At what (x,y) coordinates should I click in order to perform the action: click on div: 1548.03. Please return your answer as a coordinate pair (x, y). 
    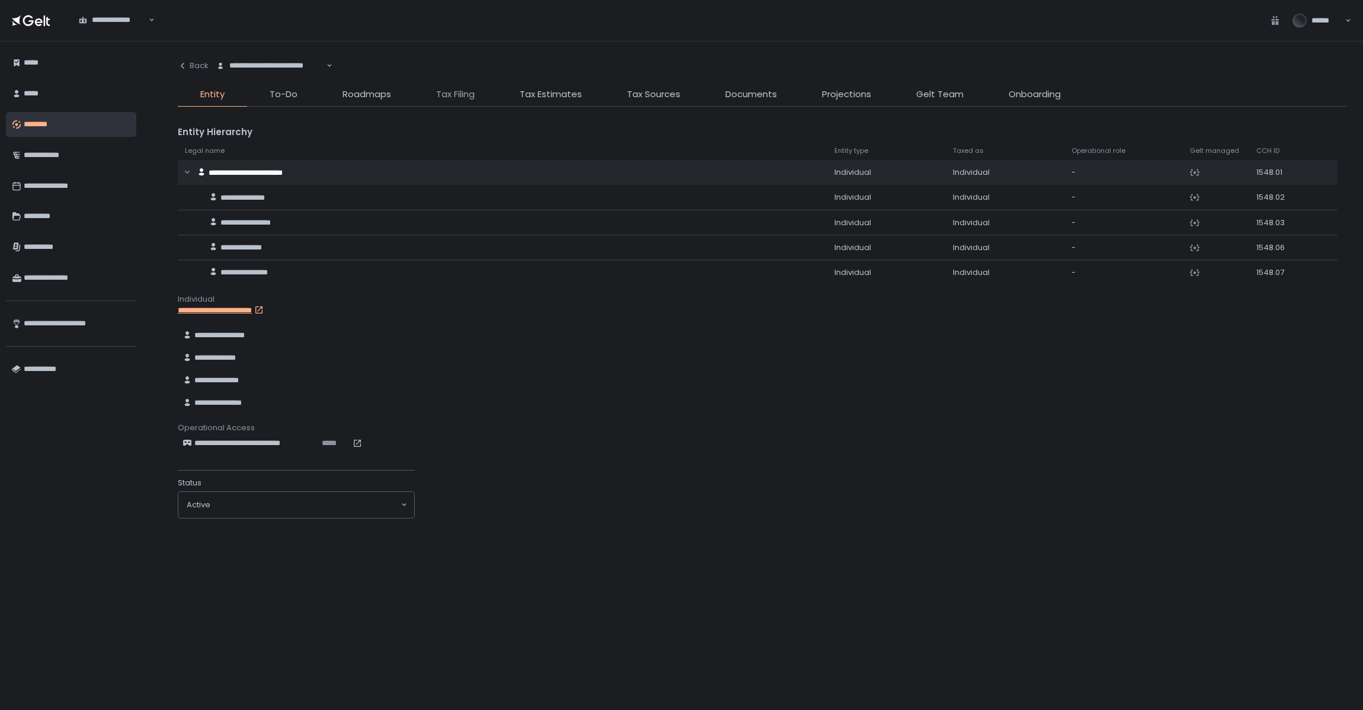
    Looking at the image, I should click on (1277, 223).